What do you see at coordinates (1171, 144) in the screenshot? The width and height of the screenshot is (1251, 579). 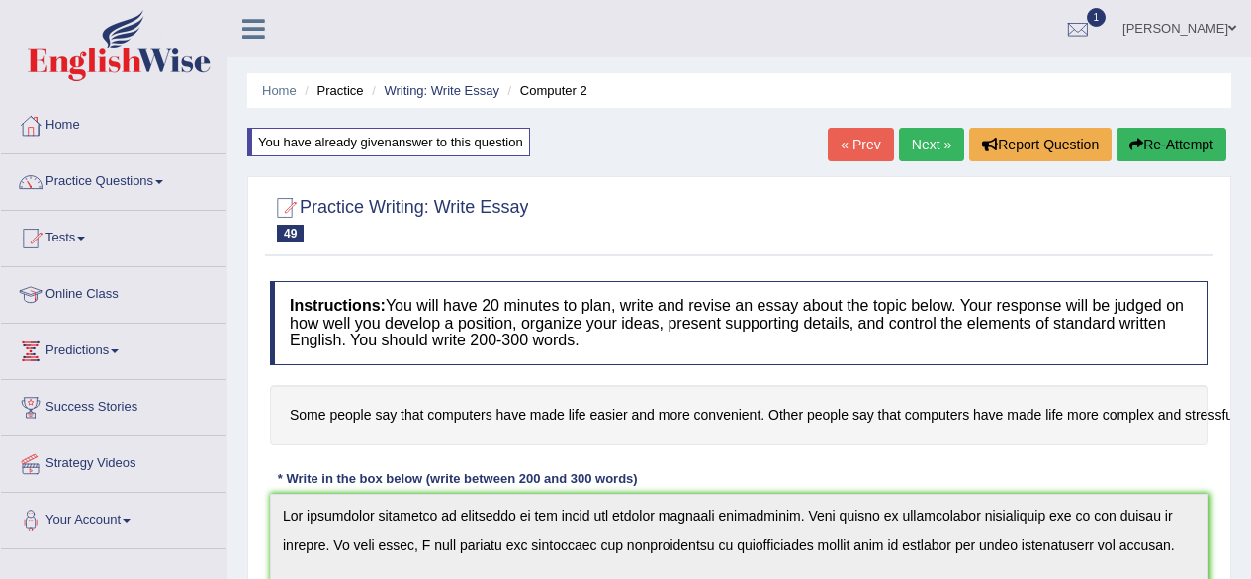 I see `button: Re-Attempt` at bounding box center [1171, 144].